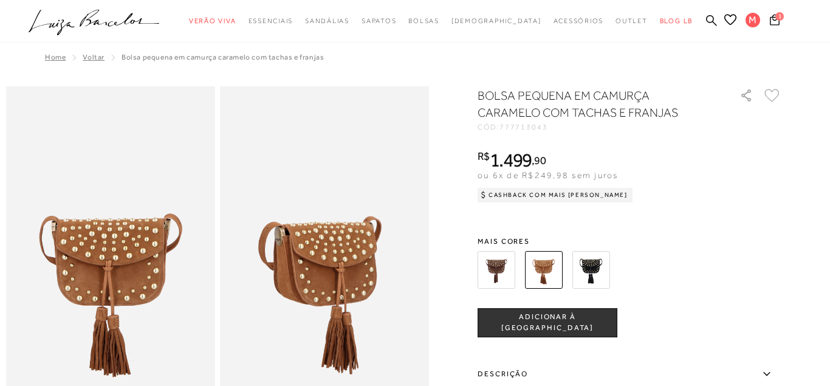 This screenshot has height=386, width=830. Describe the element at coordinates (629, 241) in the screenshot. I see `span: Mais cores` at that location.